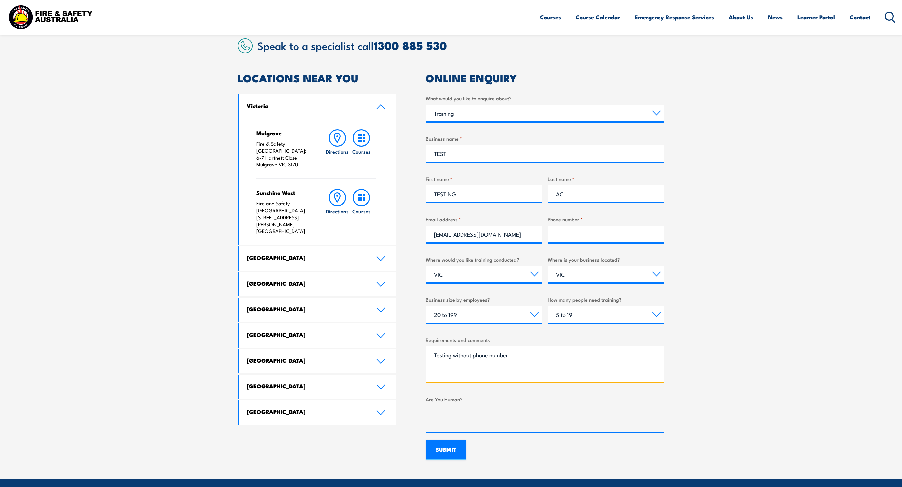  I want to click on label: Where would you like training conducted?, so click(484, 259).